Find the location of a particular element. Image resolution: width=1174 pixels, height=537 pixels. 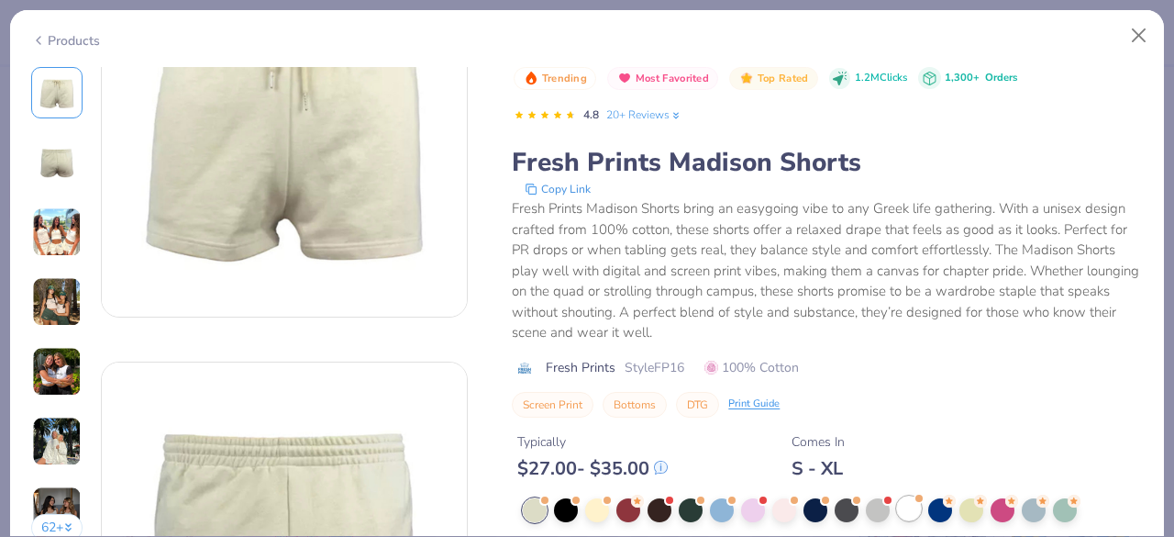

img: brand logo is located at coordinates (524, 368).